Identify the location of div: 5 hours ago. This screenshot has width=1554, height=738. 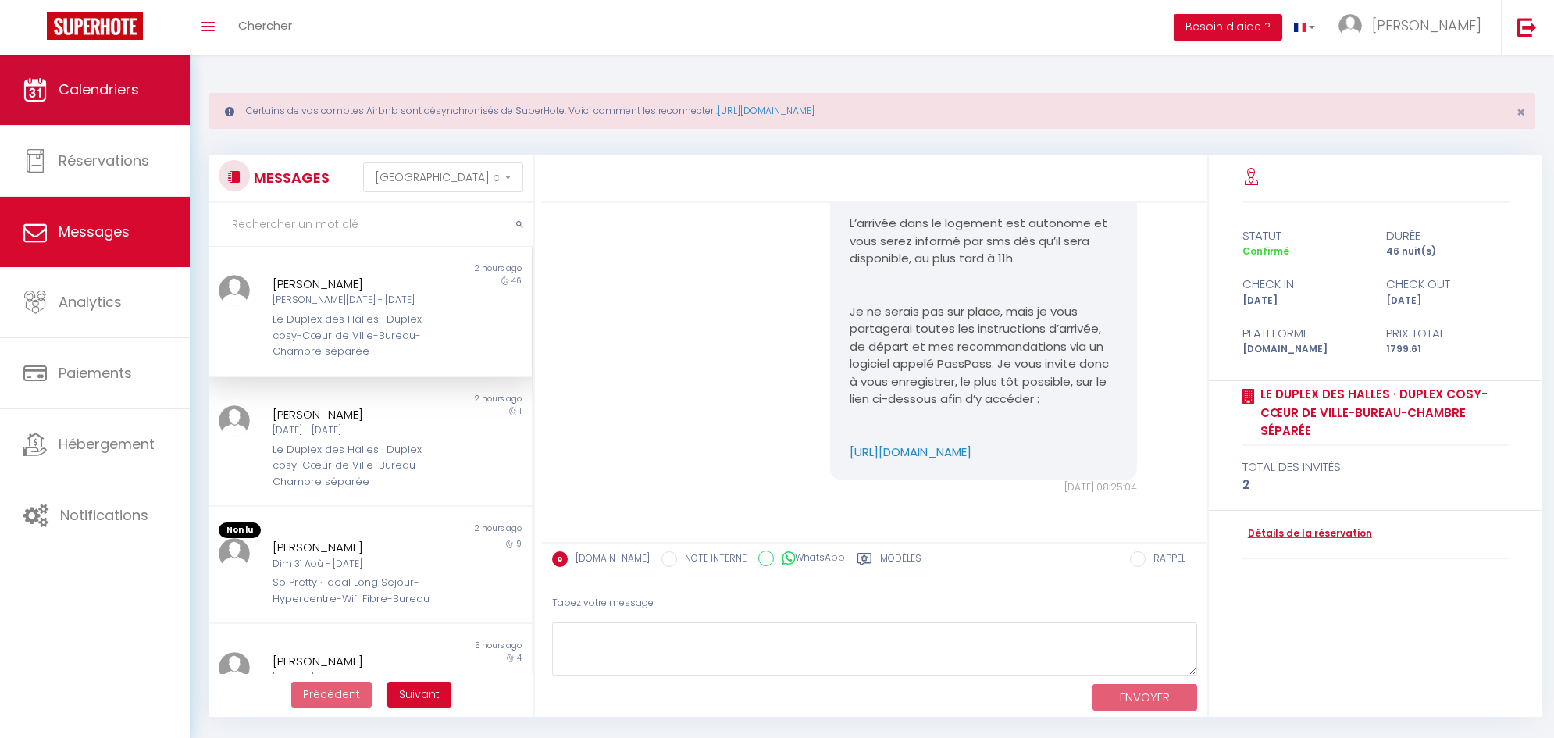
(451, 646).